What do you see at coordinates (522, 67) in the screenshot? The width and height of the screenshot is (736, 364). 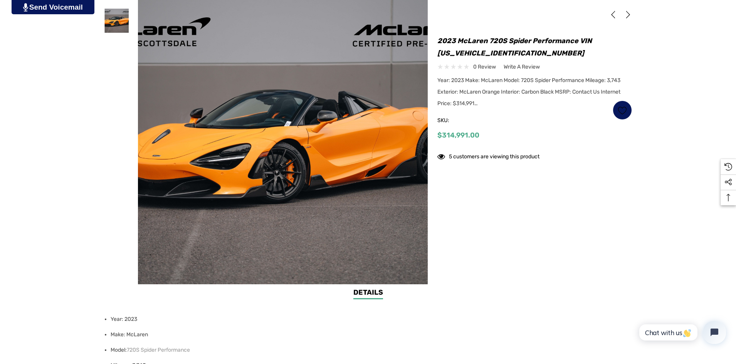 I see `a: Write a Review` at bounding box center [522, 67].